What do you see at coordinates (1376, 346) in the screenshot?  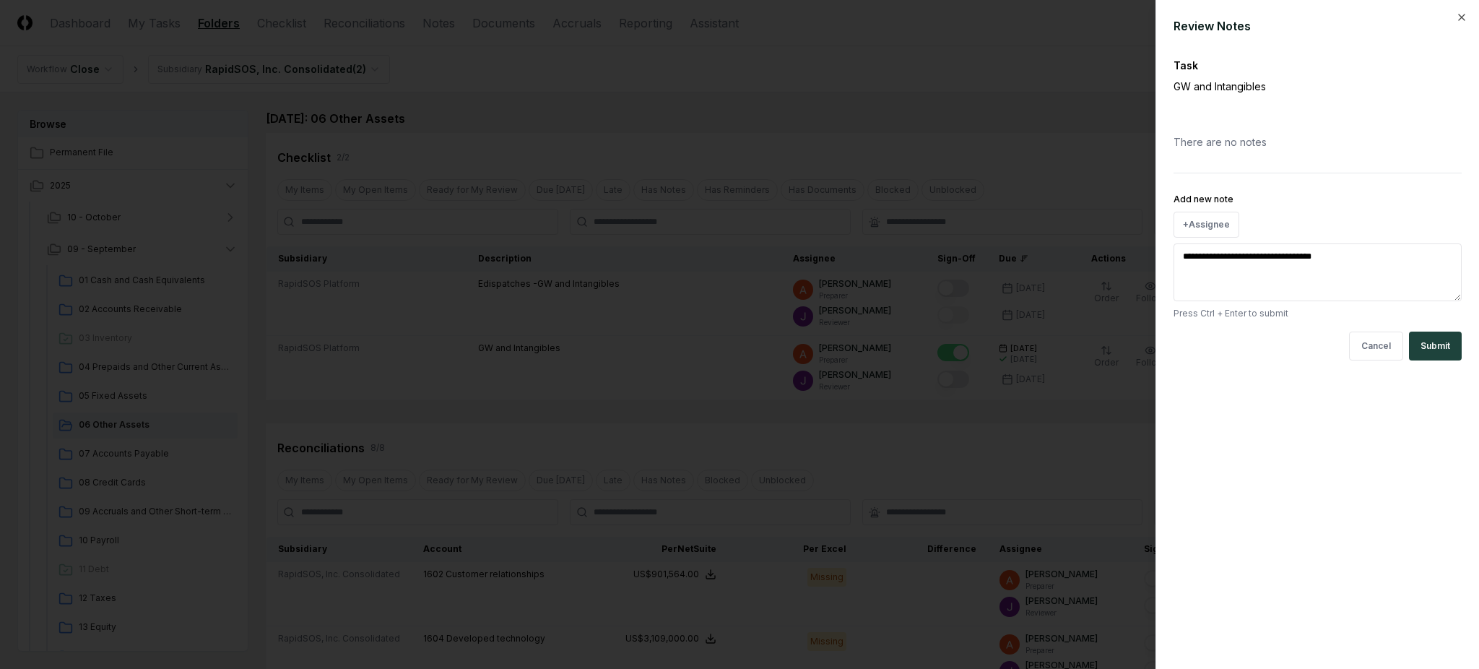 I see `button: Cancel` at bounding box center [1376, 346].